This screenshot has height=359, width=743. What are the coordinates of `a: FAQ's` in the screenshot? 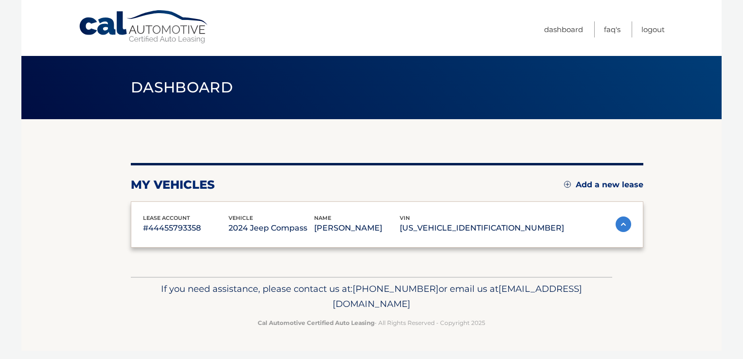 It's located at (612, 29).